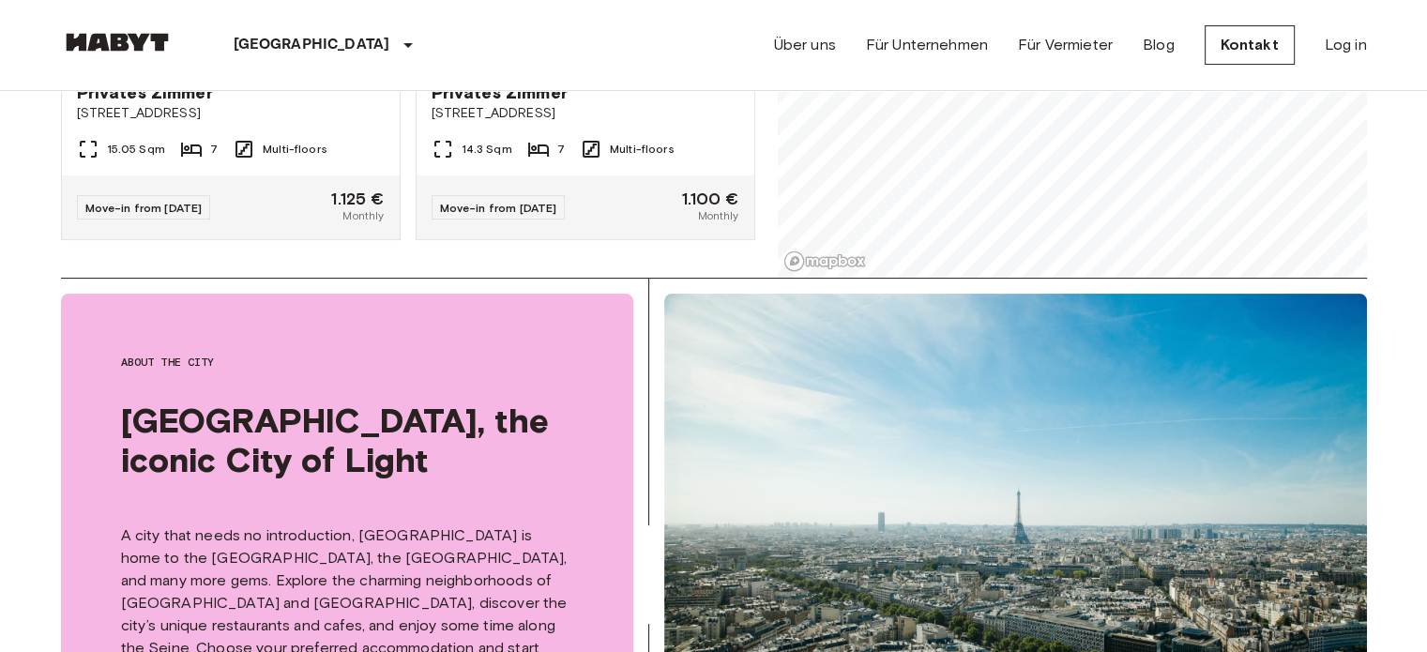 This screenshot has width=1427, height=652. What do you see at coordinates (825, 261) in the screenshot?
I see `a: Mapbox logo` at bounding box center [825, 261].